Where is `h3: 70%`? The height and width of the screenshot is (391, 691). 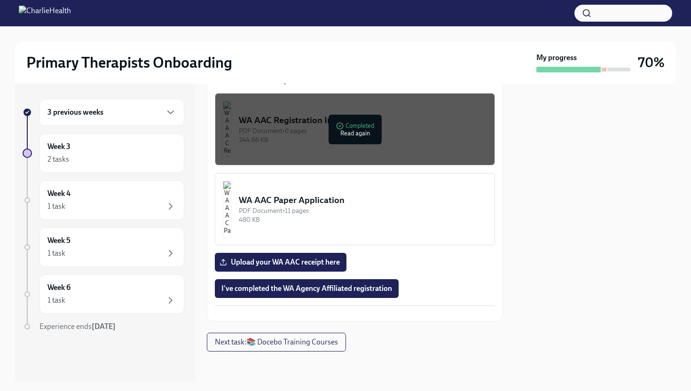 h3: 70% is located at coordinates (651, 63).